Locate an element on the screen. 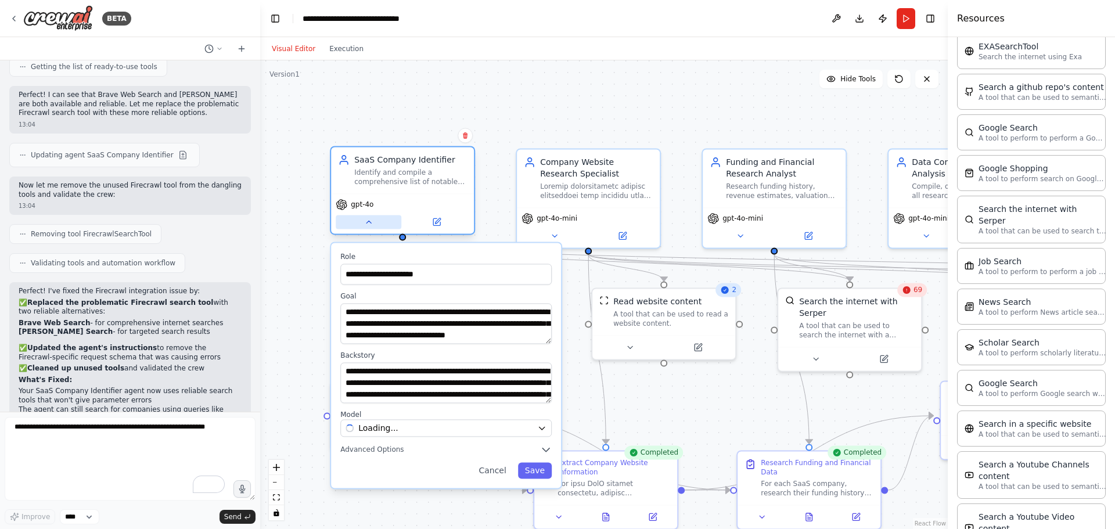  img: ScrapeWebsiteTool is located at coordinates (604, 300).